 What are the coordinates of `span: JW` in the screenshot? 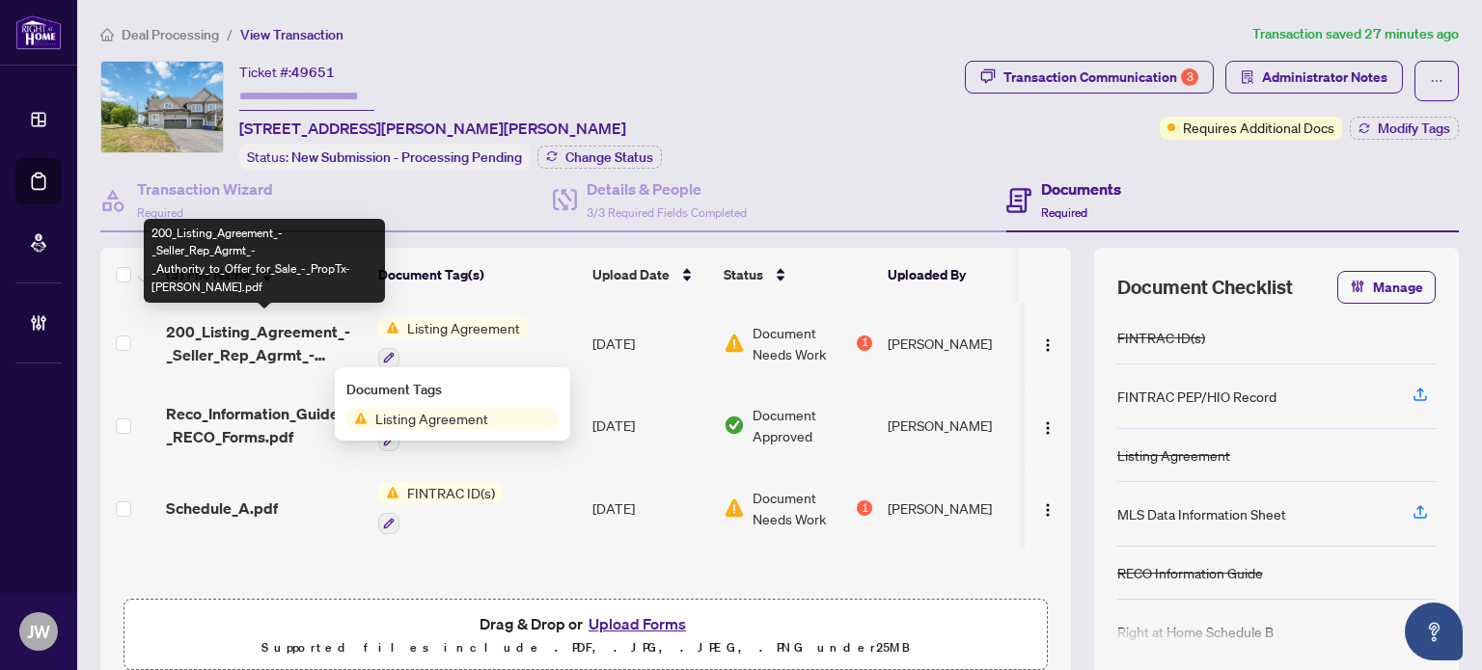 It's located at (39, 632).